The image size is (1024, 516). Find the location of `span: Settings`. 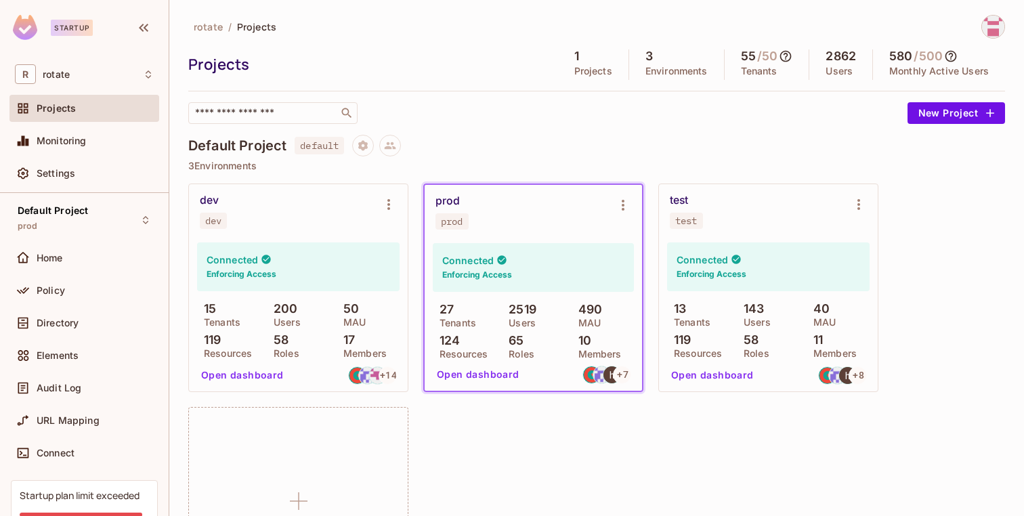

span: Settings is located at coordinates (56, 173).